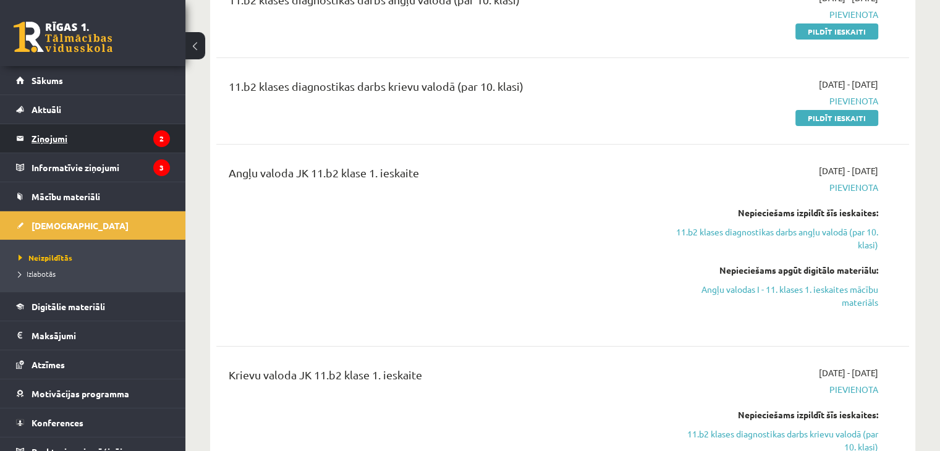 This screenshot has width=940, height=451. Describe the element at coordinates (93, 394) in the screenshot. I see `a: Motivācijas programma` at that location.